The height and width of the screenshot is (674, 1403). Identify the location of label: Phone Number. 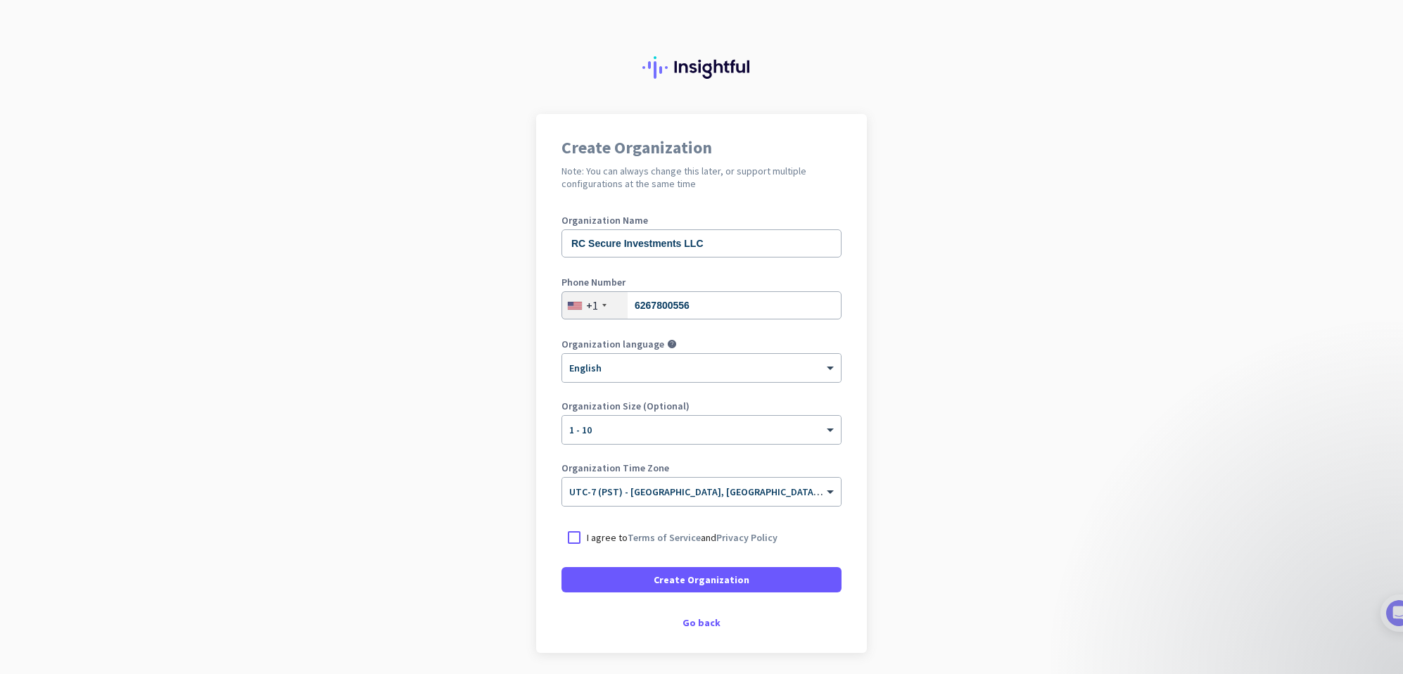
(702, 282).